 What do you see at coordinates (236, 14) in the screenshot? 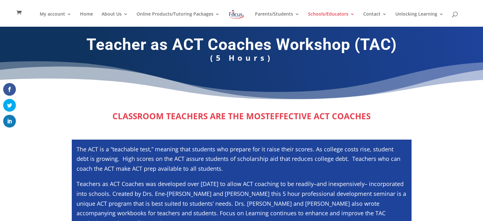
I see `img: Focus on Learning` at bounding box center [236, 14].